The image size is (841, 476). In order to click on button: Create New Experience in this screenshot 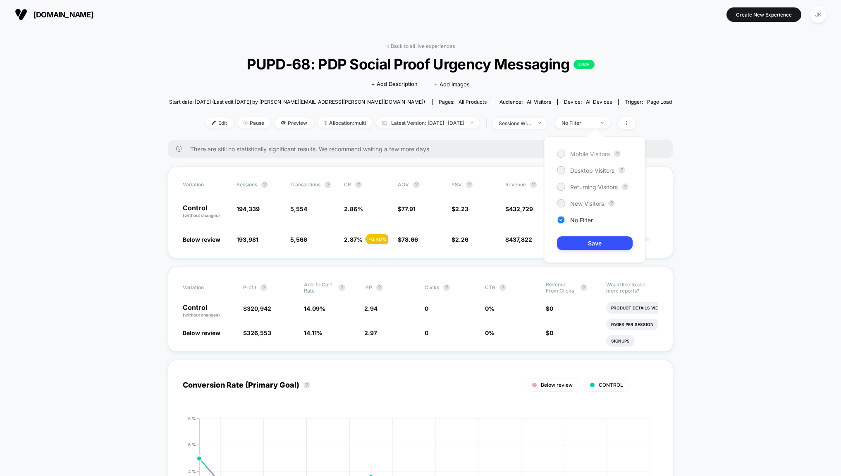, I will do `click(764, 14)`.